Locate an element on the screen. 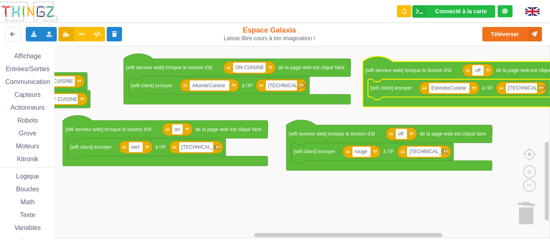 Image resolution: width=550 pixels, height=244 pixels. span: Communication is located at coordinates (27, 82).